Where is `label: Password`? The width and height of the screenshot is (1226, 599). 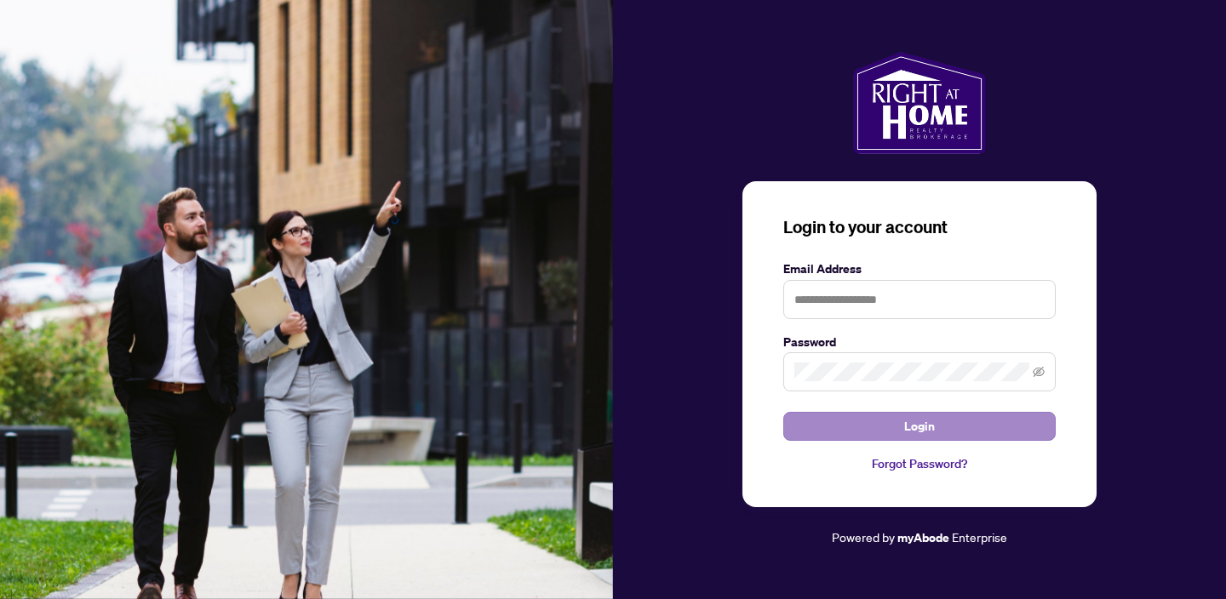
label: Password is located at coordinates (920, 342).